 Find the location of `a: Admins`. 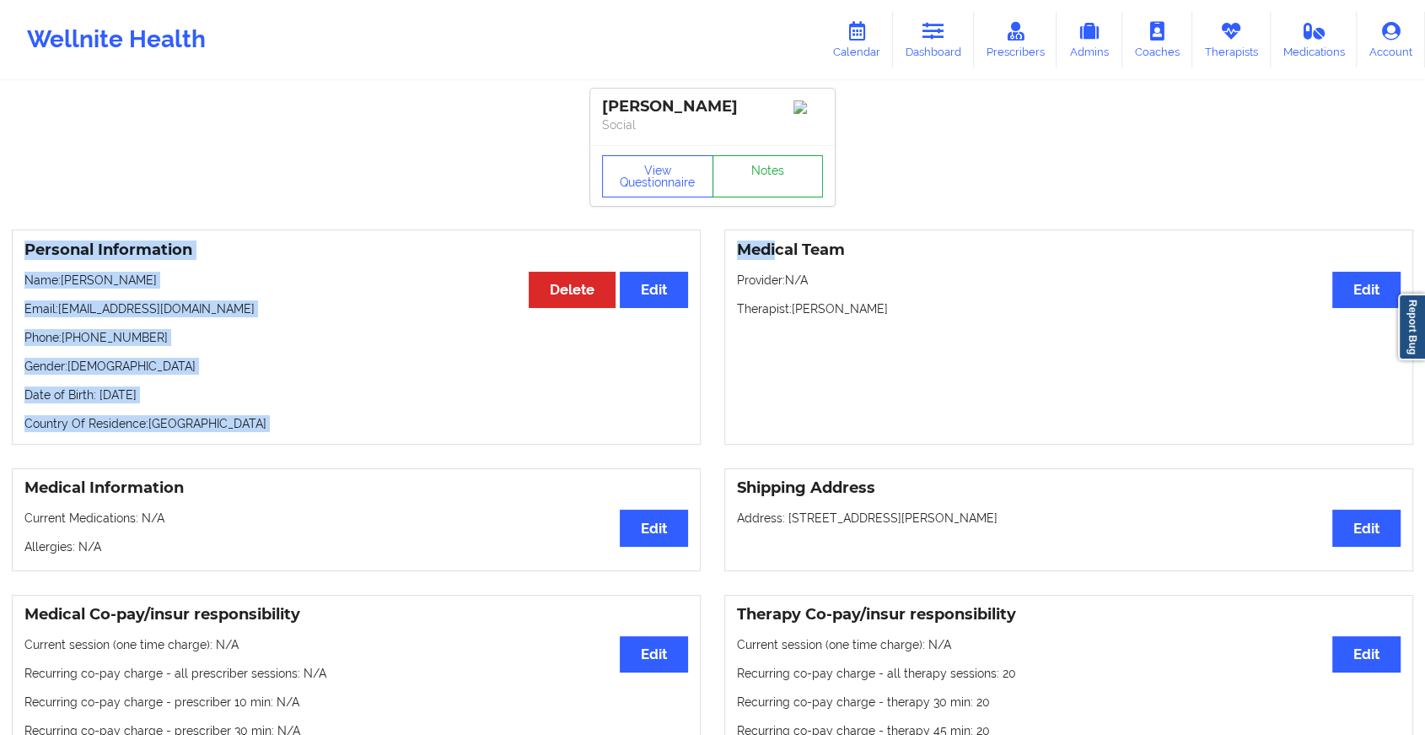

a: Admins is located at coordinates (1090, 40).